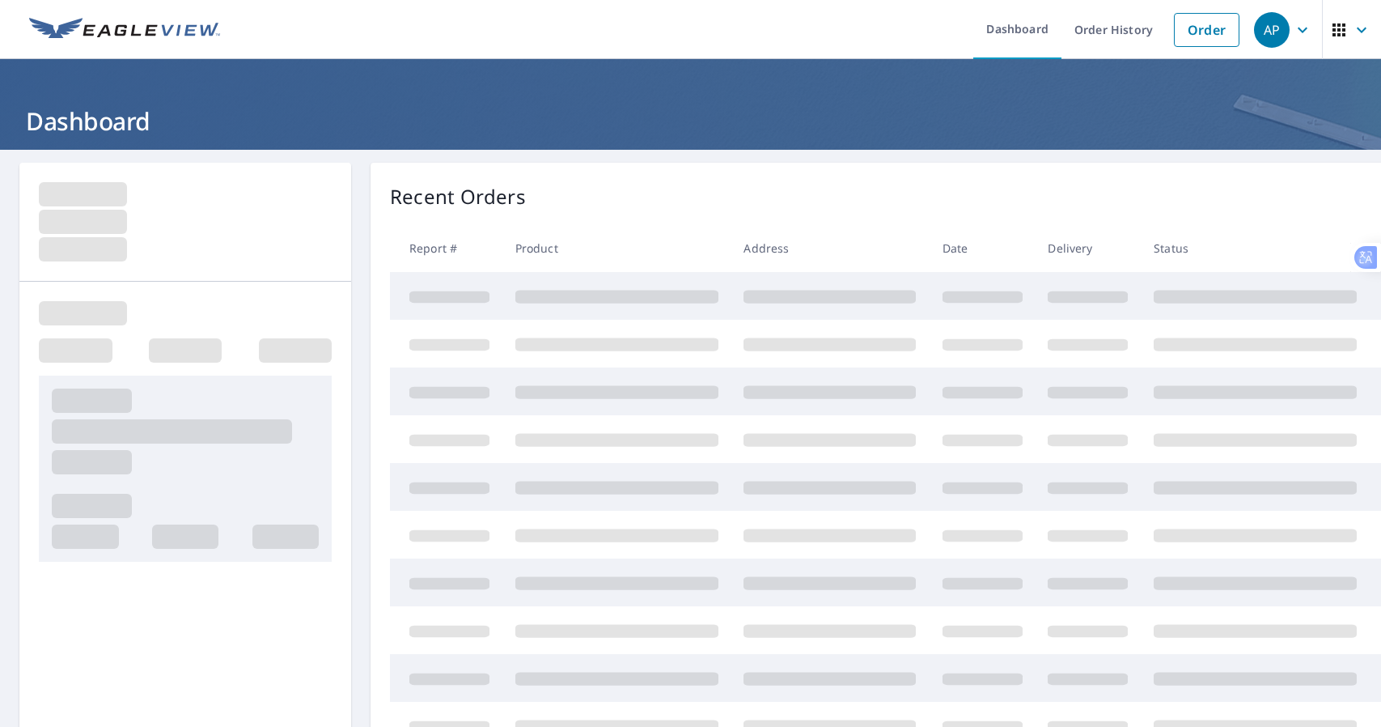 Image resolution: width=1381 pixels, height=727 pixels. What do you see at coordinates (1088, 248) in the screenshot?
I see `th: Delivery` at bounding box center [1088, 248].